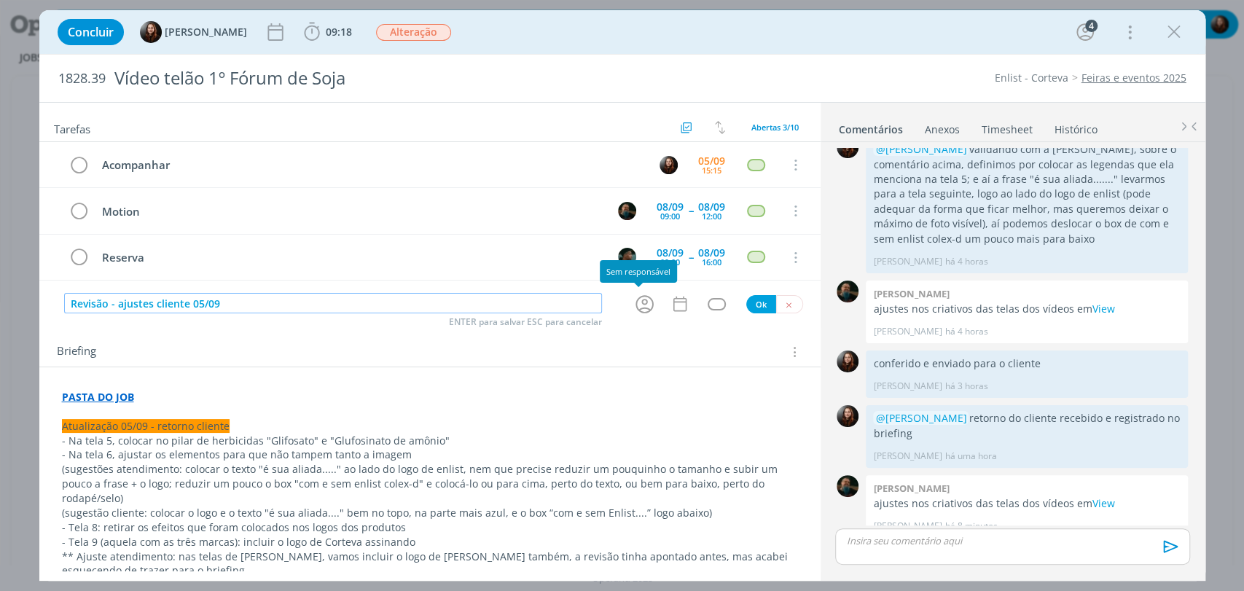  I want to click on div: Motion, so click(350, 211).